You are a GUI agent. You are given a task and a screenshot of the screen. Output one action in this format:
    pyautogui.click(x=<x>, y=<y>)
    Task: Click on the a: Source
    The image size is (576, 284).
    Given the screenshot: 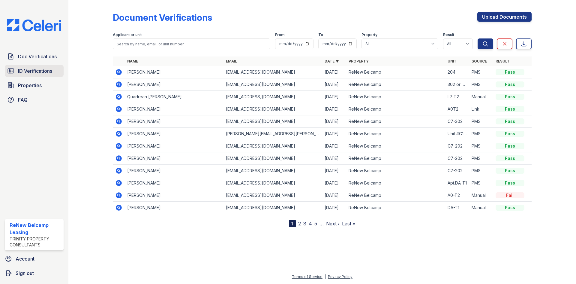 What is the action you would take?
    pyautogui.click(x=479, y=61)
    